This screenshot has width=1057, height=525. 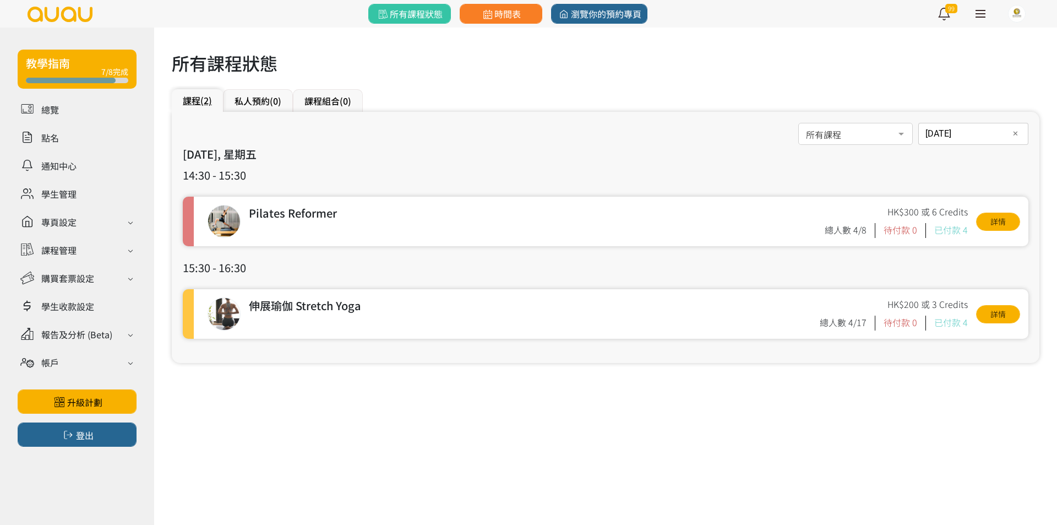 What do you see at coordinates (258, 101) in the screenshot?
I see `a: 私人預約(0)` at bounding box center [258, 101].